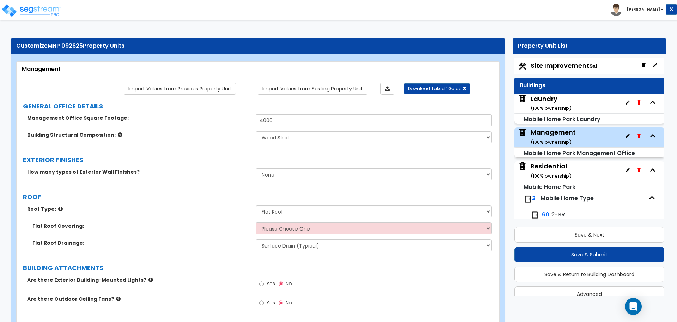 This screenshot has width=677, height=322. What do you see at coordinates (616, 10) in the screenshot?
I see `img: avatar.png` at bounding box center [616, 10].